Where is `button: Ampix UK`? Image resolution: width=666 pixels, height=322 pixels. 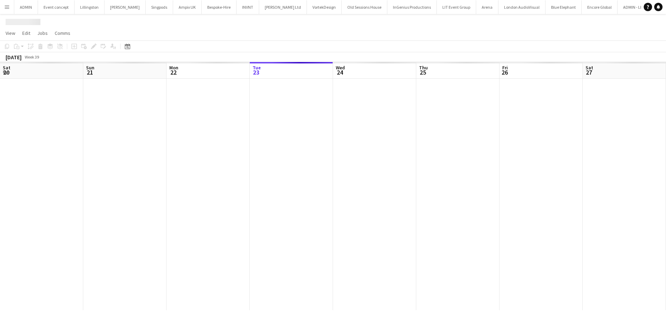
button: Ampix UK is located at coordinates (188, 7).